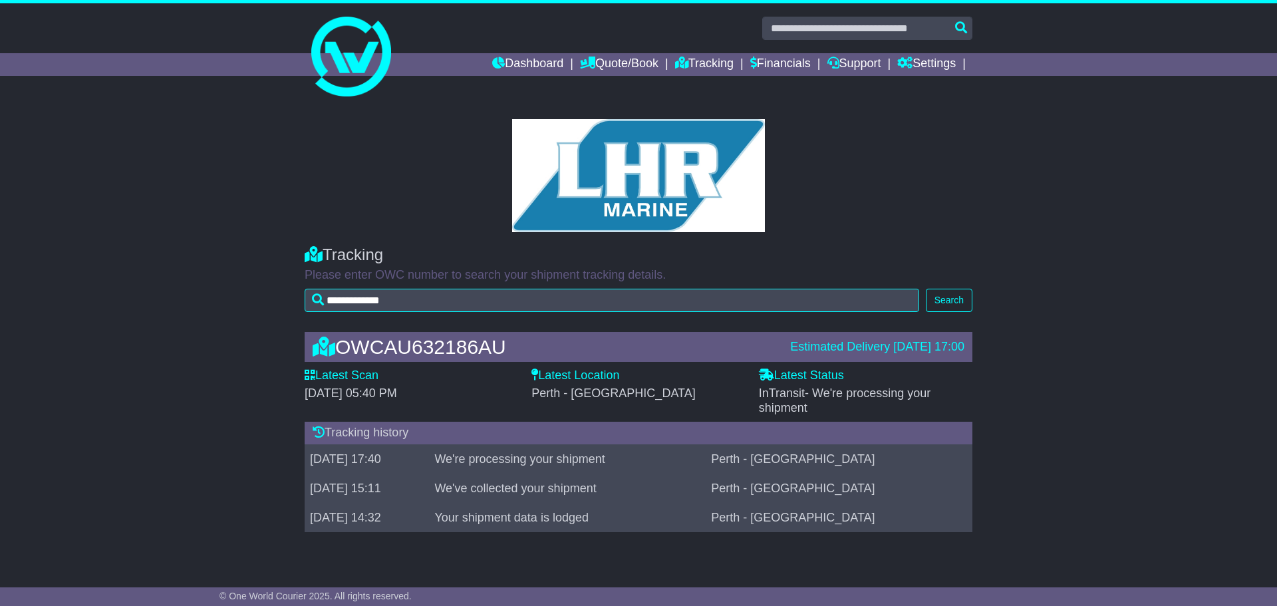 Image resolution: width=1277 pixels, height=606 pixels. What do you see at coordinates (638, 275) in the screenshot?
I see `p: Please enter OWC number to search your shipment tracking details.` at bounding box center [638, 275].